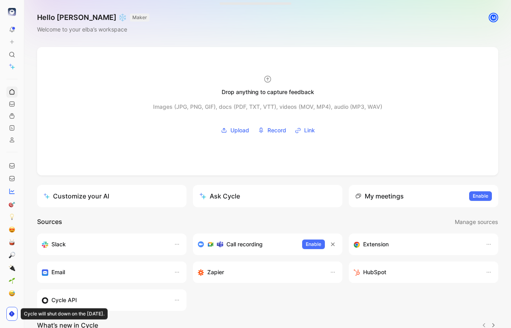  Describe the element at coordinates (12, 12) in the screenshot. I see `button: elba` at that location.